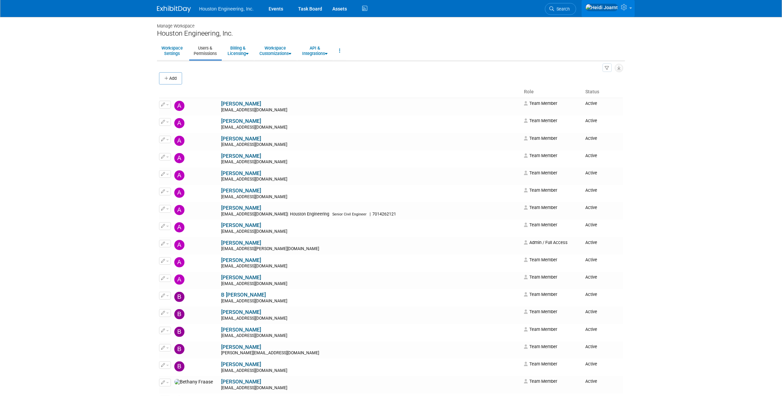 This screenshot has height=396, width=782. I want to click on img: Adam Walker, so click(179, 193).